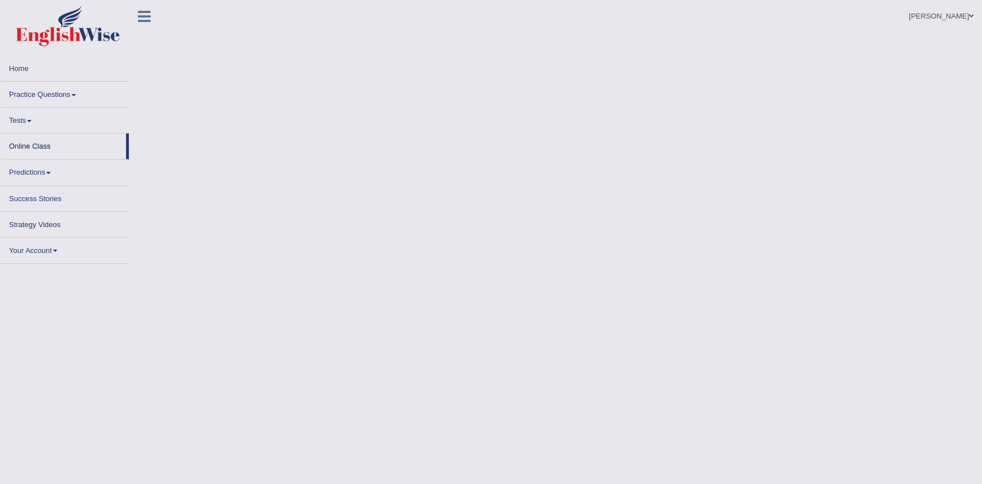 This screenshot has height=484, width=982. I want to click on a: Success Stories, so click(65, 196).